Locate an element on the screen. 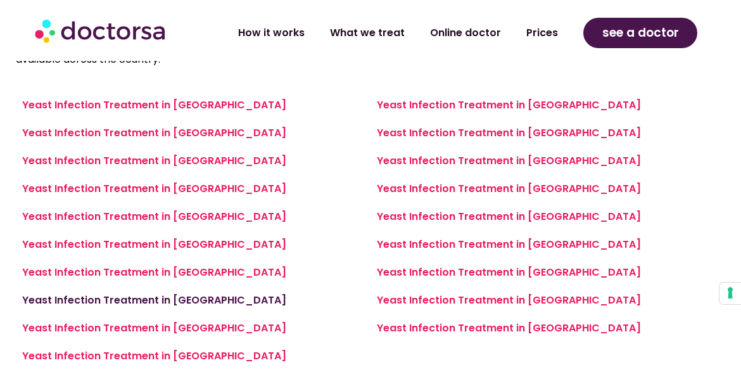 The width and height of the screenshot is (741, 391). a: How it works is located at coordinates (271, 33).